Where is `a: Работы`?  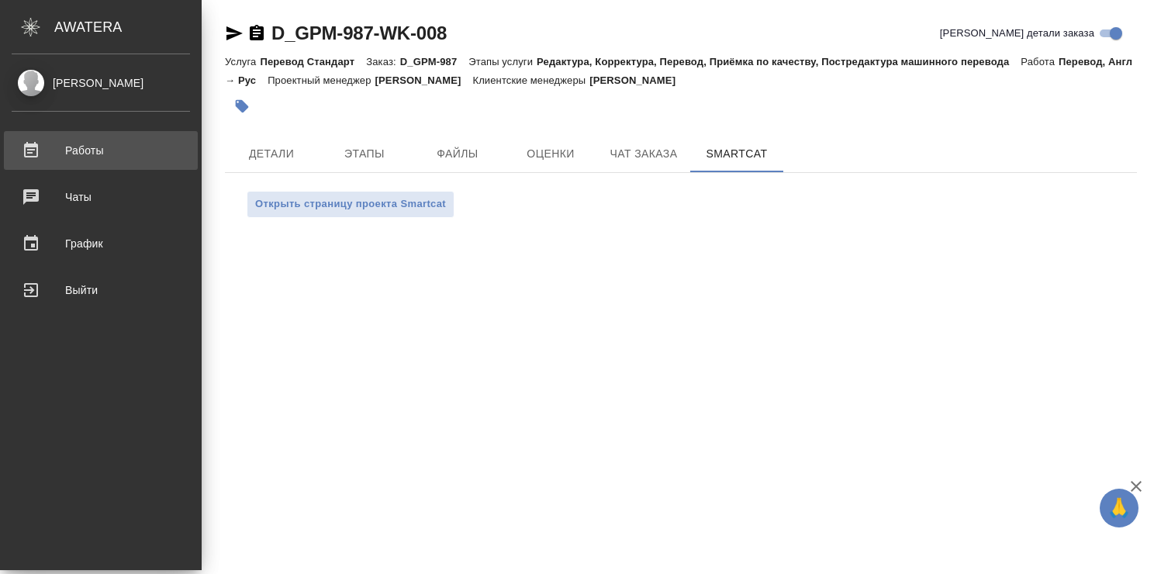
a: Работы is located at coordinates (101, 150).